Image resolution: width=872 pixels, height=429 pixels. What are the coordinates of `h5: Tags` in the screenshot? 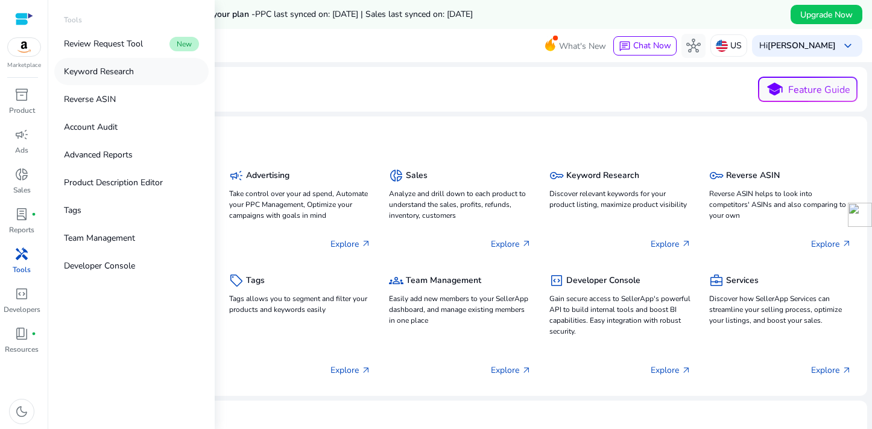 It's located at (255, 280).